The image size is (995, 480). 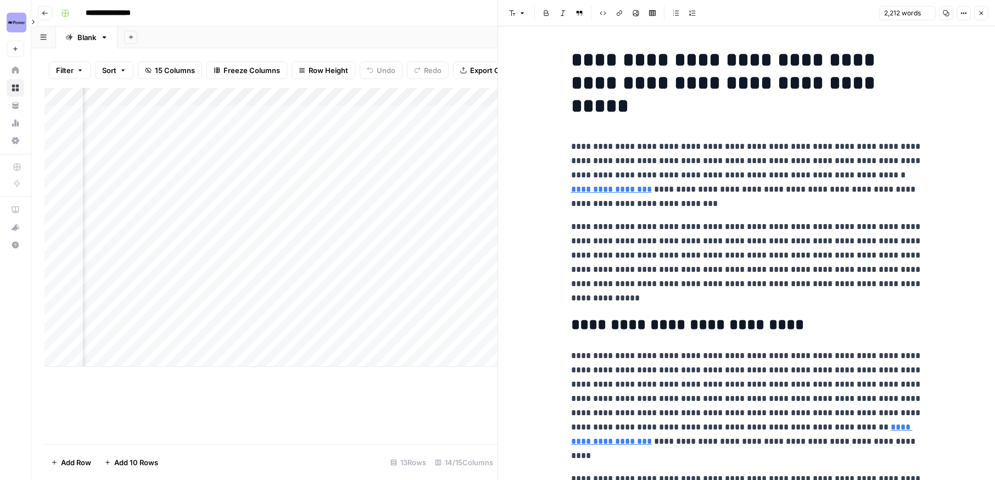 What do you see at coordinates (175, 70) in the screenshot?
I see `span: 15 Columns` at bounding box center [175, 70].